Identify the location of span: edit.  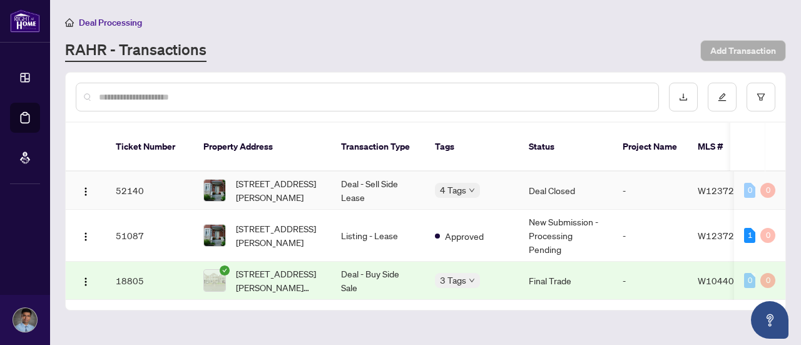
(722, 97).